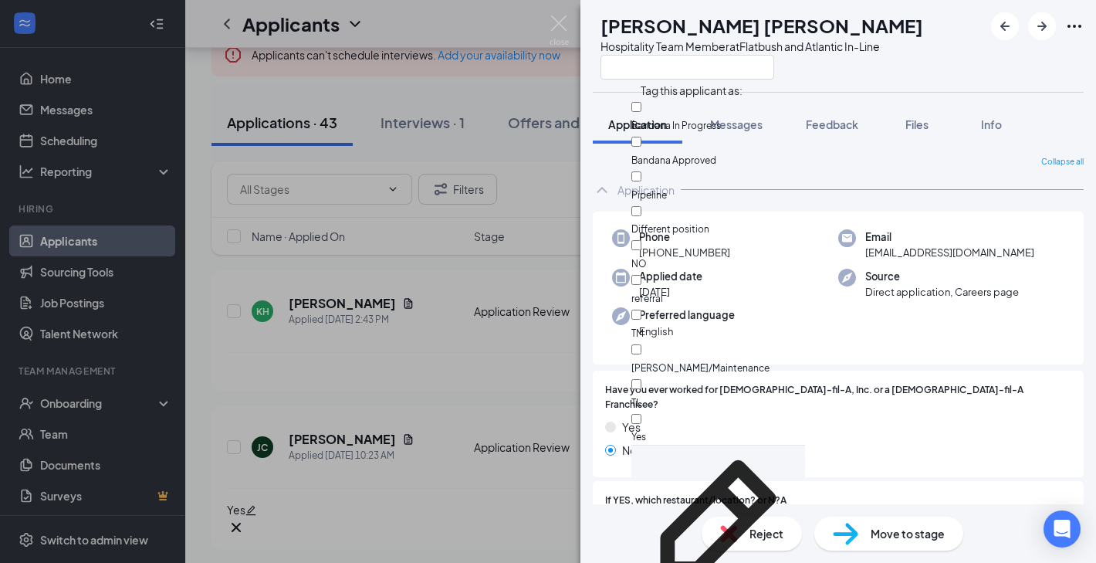 This screenshot has height=563, width=1096. Describe the element at coordinates (629, 450) in the screenshot. I see `span: No` at that location.